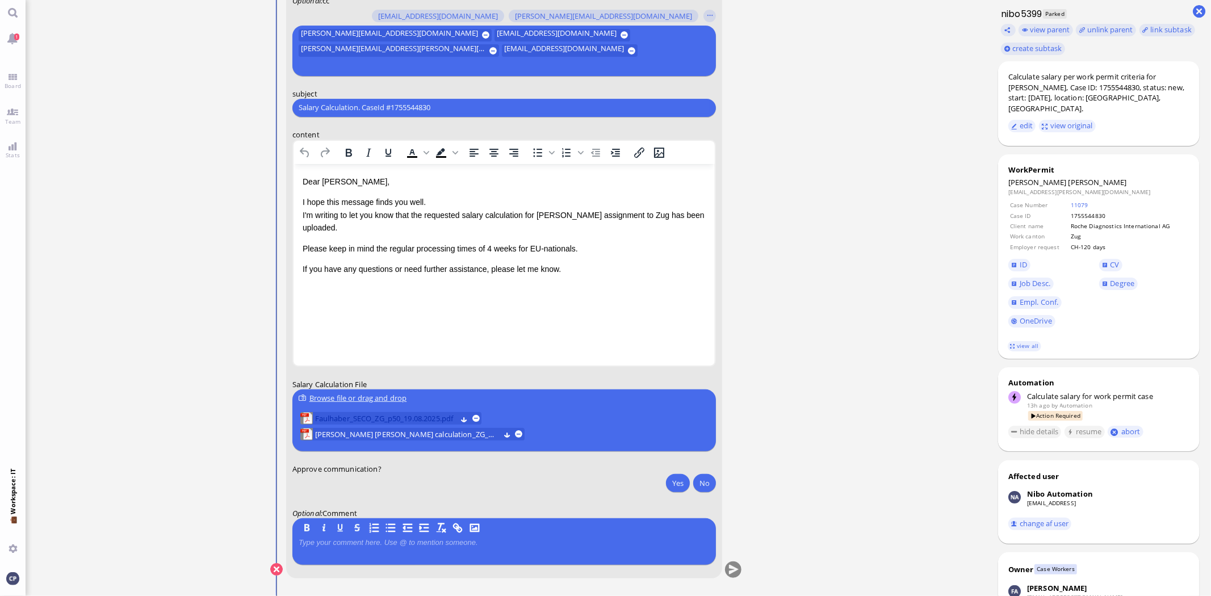  I want to click on a: OneDrive, so click(1031, 321).